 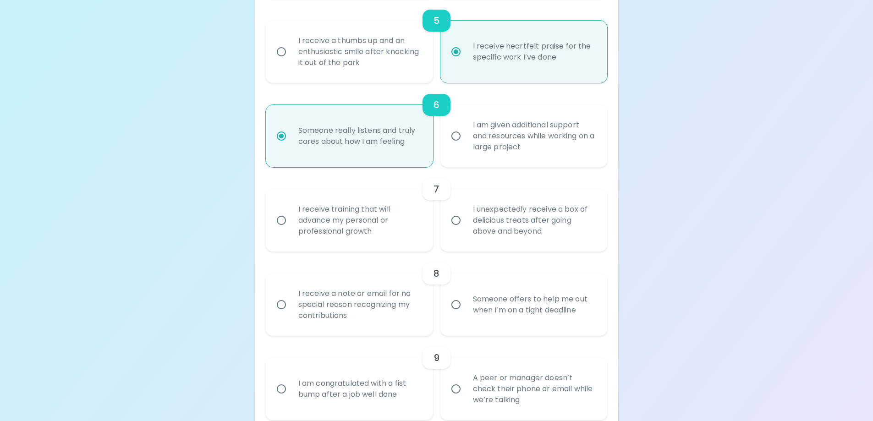 What do you see at coordinates (436, 274) in the screenshot?
I see `h6: 8` at bounding box center [436, 274].